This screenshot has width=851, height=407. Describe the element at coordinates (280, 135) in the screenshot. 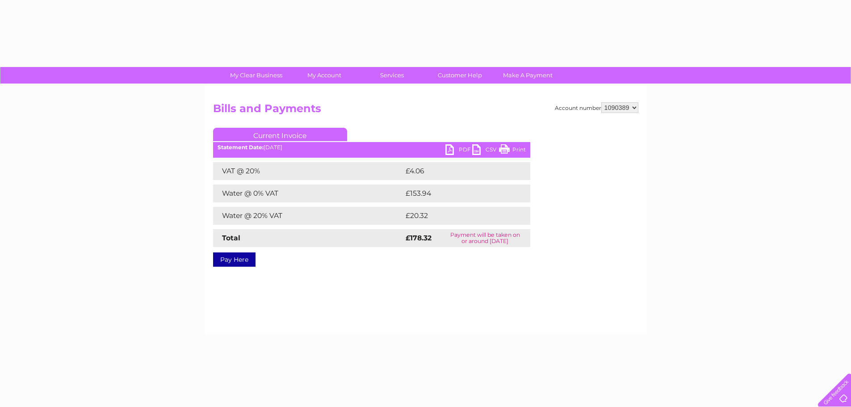

I see `a: Current Invoice` at that location.